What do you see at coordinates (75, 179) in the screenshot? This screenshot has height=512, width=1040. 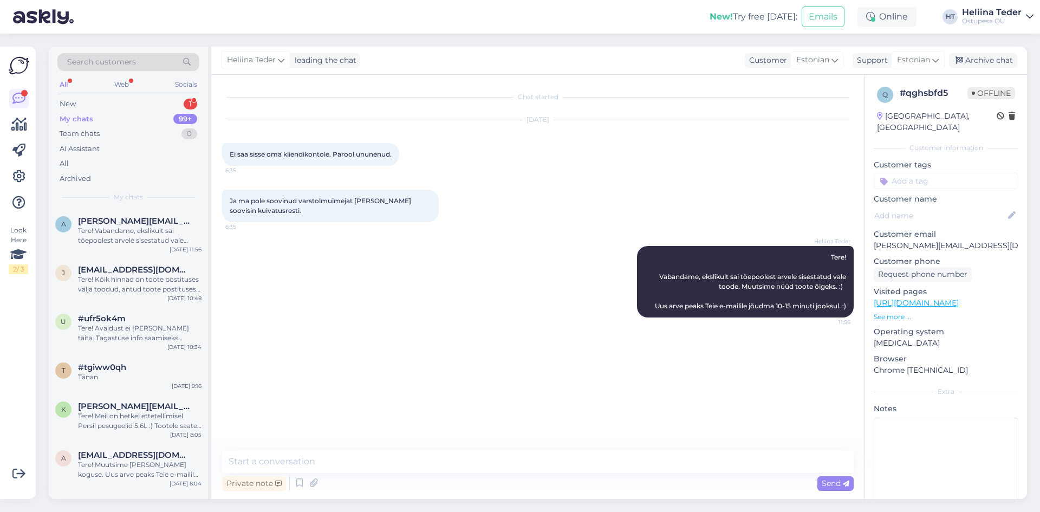 I see `div: Archived` at bounding box center [75, 179].